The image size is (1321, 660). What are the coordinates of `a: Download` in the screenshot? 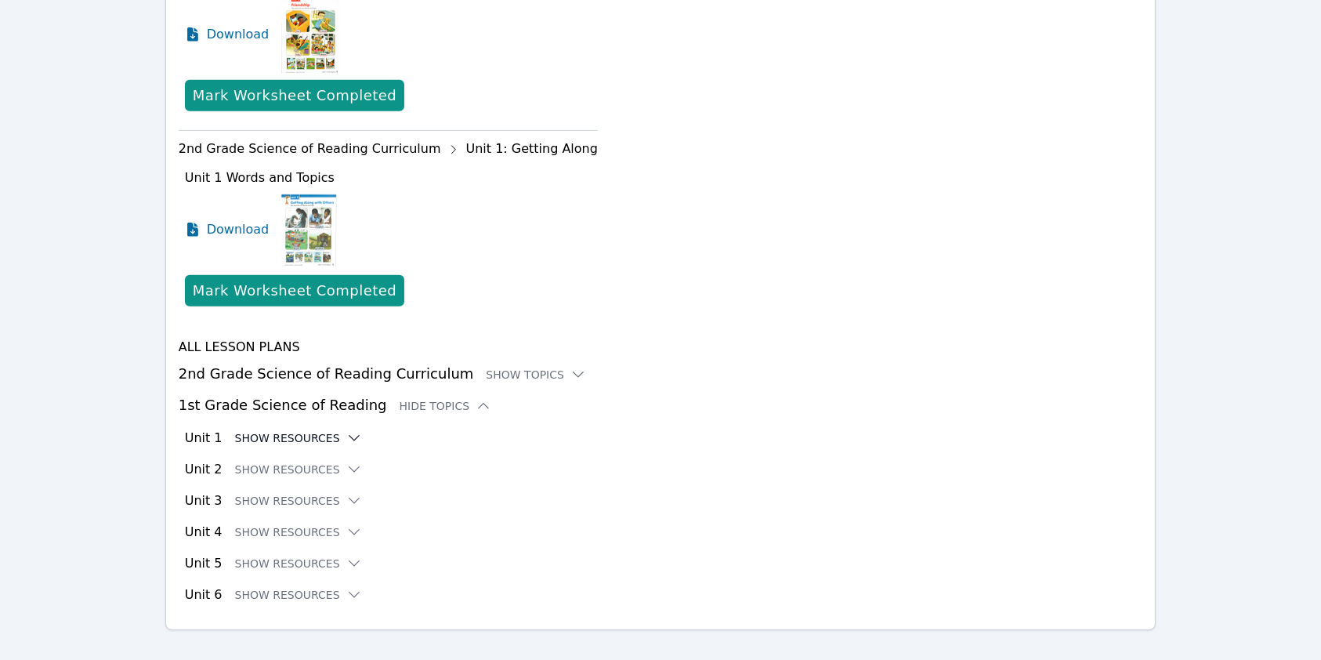 It's located at (227, 230).